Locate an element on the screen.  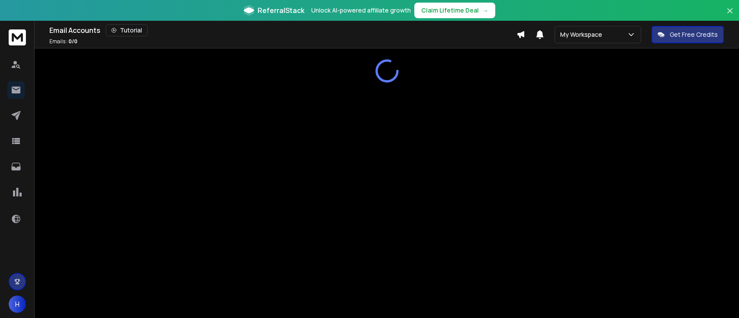
p: Get Free Credits is located at coordinates (693, 35).